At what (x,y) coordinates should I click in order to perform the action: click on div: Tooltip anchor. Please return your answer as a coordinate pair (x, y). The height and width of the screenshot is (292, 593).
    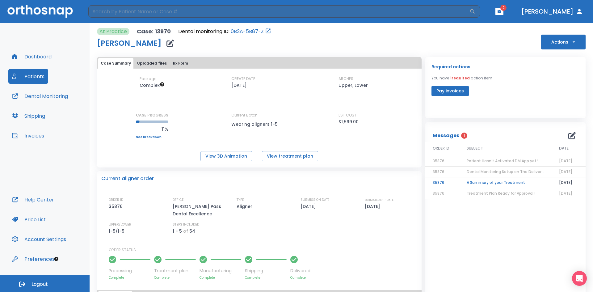
    Looking at the image, I should click on (56, 259).